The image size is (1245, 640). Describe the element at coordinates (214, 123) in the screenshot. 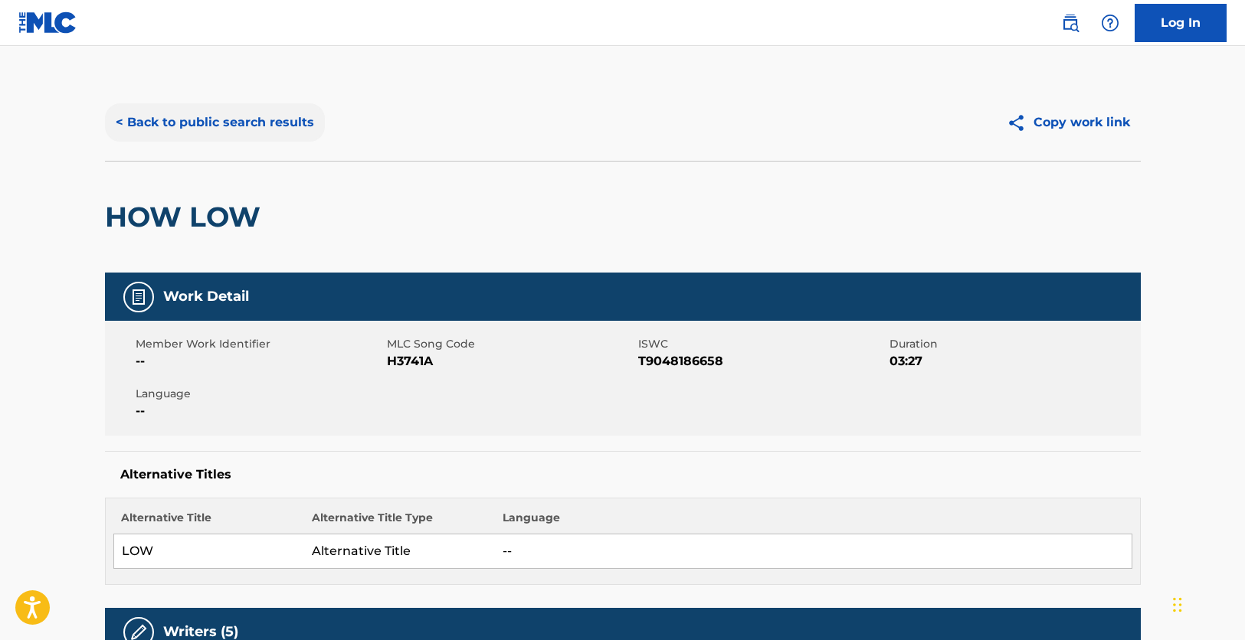

I see `button: < Back to public search results` at that location.